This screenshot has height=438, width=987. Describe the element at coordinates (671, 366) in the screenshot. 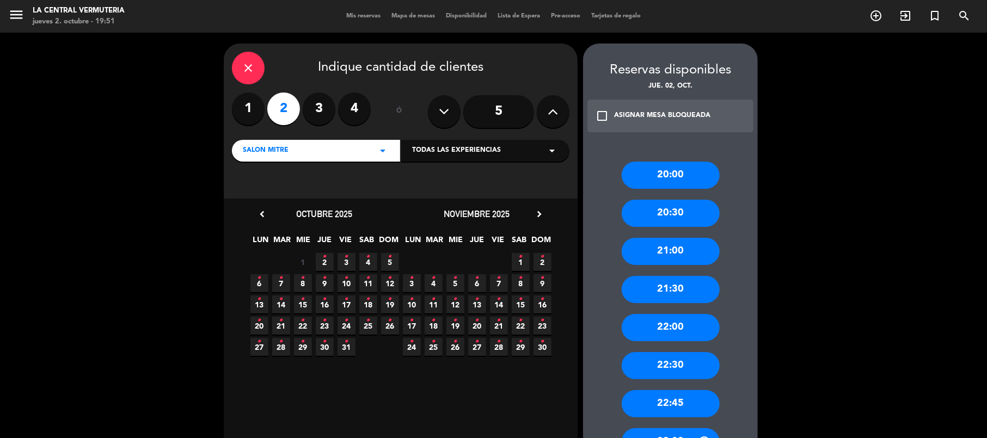

I see `div: 22:30` at that location.